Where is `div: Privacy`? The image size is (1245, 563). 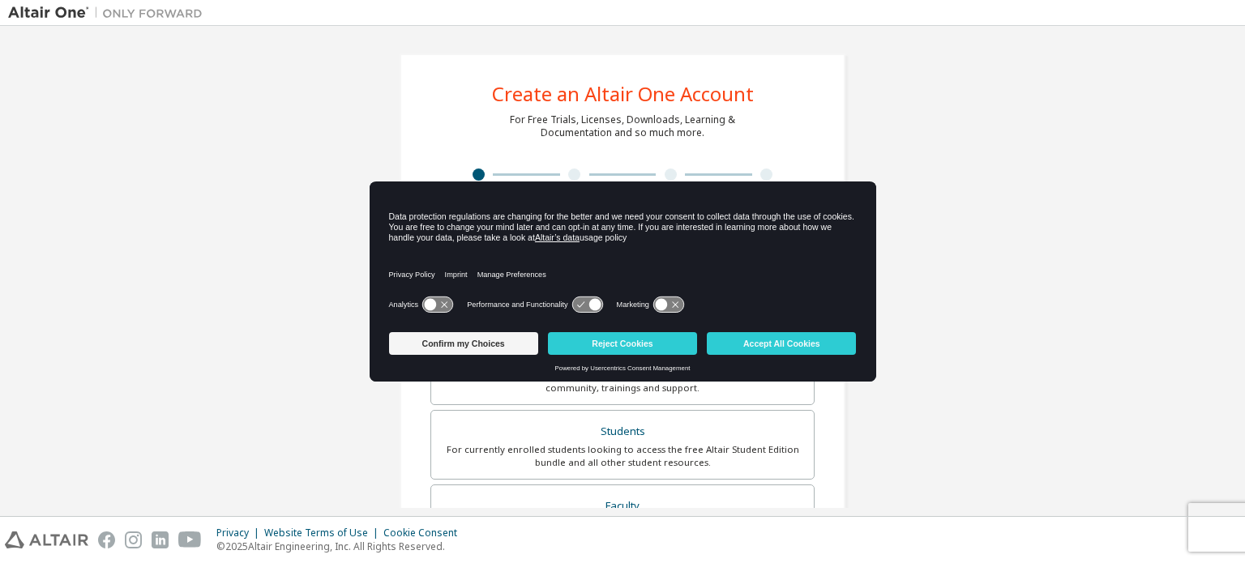
div: Privacy is located at coordinates (240, 533).